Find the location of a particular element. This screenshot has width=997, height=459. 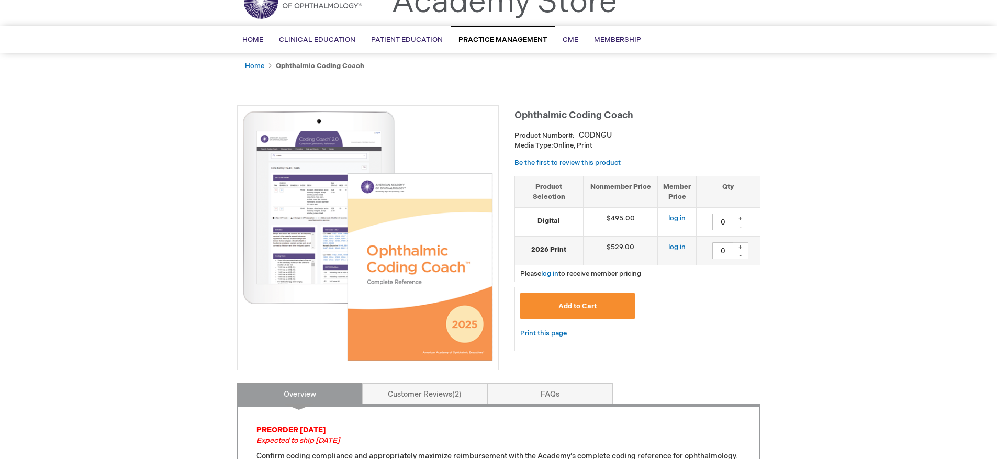

span: Home is located at coordinates (253, 40).